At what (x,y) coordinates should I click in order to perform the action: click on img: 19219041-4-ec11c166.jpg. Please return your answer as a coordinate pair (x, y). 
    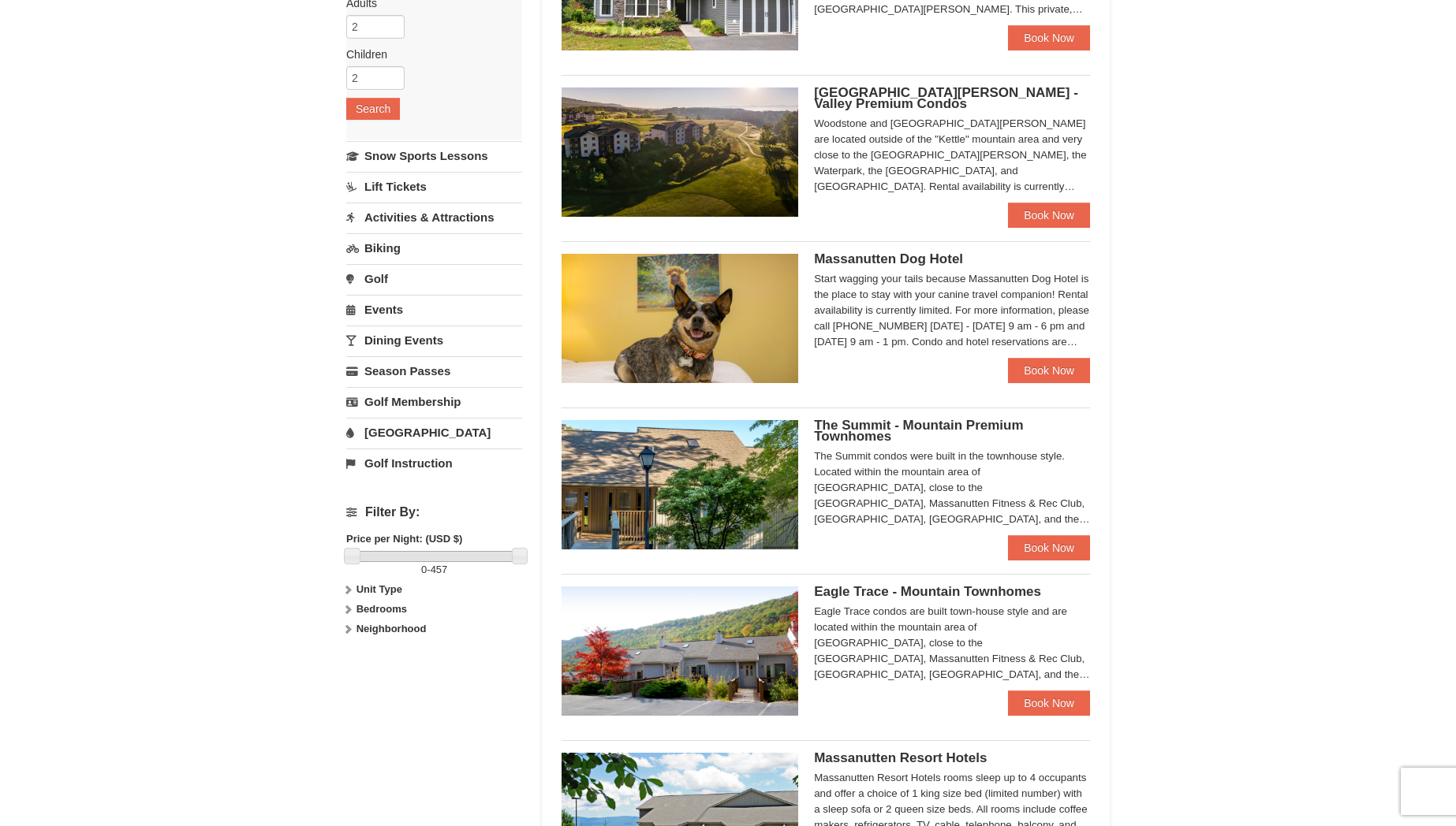
    Looking at the image, I should click on (680, 152).